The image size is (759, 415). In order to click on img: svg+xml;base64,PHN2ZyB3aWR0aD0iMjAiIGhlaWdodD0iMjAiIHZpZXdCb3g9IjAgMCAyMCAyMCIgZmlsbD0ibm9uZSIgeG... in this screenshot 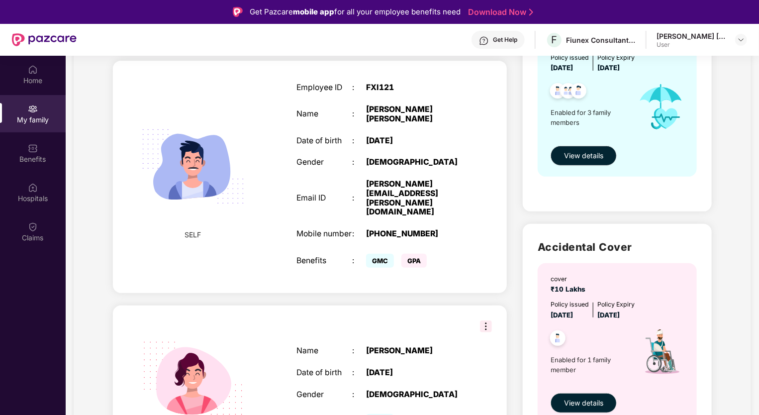, I will do `click(33, 109)`.